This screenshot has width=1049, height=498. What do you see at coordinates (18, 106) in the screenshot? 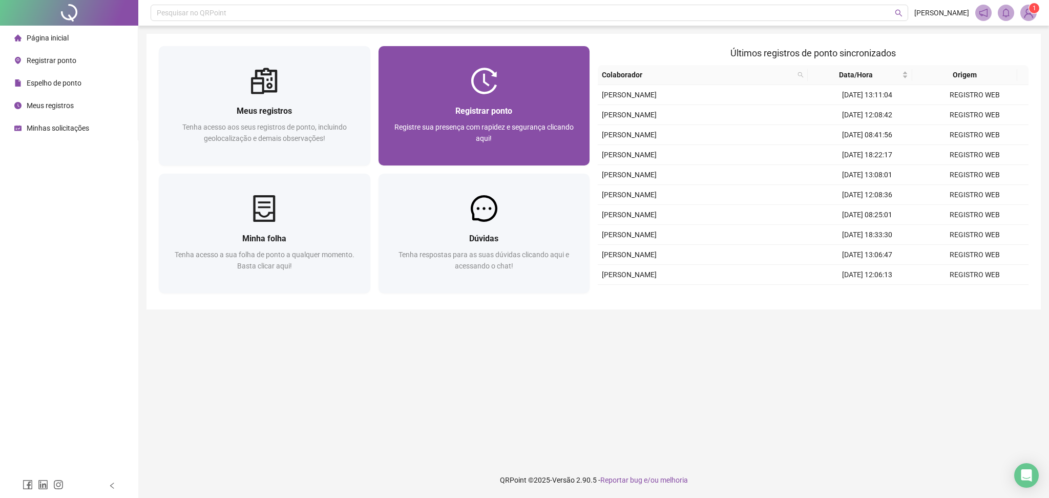
I see `span: clock-circle` at bounding box center [18, 106].